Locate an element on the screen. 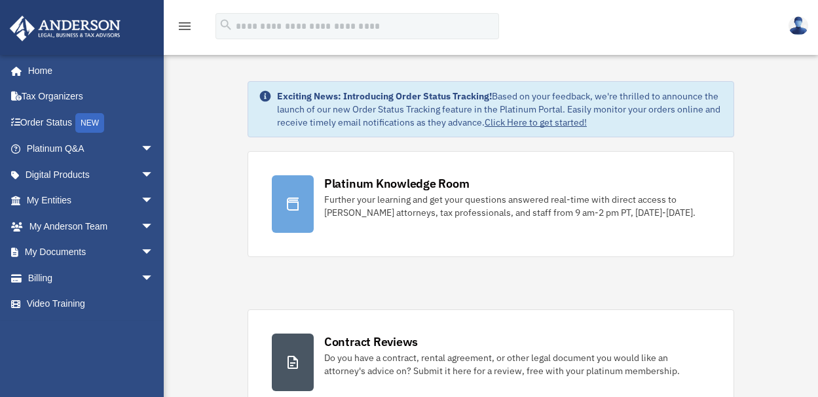  i: menu is located at coordinates (185, 26).